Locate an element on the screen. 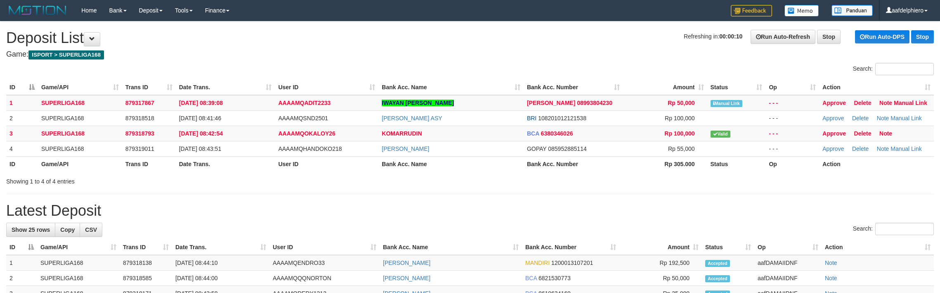 Image resolution: width=940 pixels, height=293 pixels. h4: Game: is located at coordinates (470, 54).